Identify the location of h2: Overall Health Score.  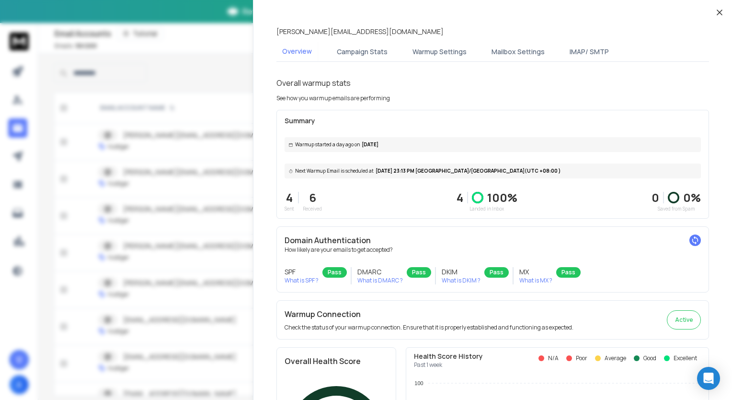
(336, 361).